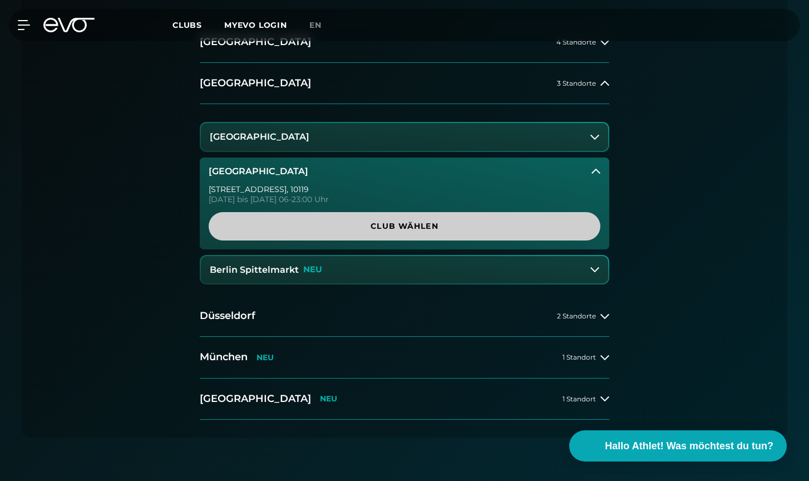 This screenshot has width=809, height=481. I want to click on a: en, so click(322, 25).